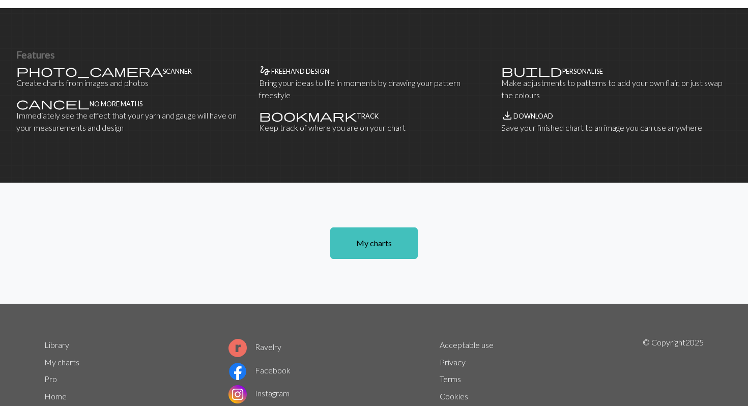 Image resolution: width=748 pixels, height=406 pixels. I want to click on a: Privacy, so click(452, 362).